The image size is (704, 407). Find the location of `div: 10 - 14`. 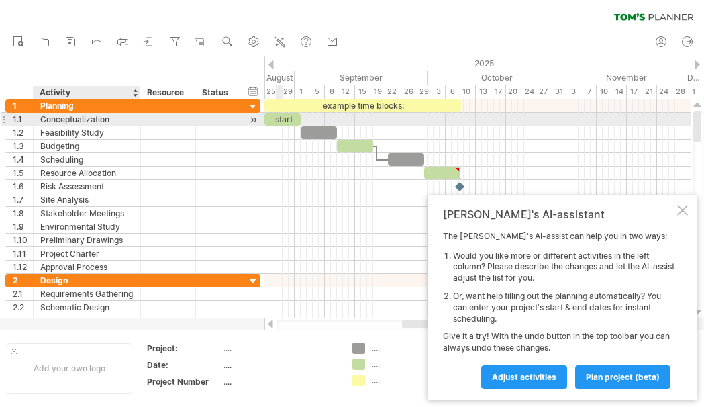

div: 10 - 14 is located at coordinates (612, 91).